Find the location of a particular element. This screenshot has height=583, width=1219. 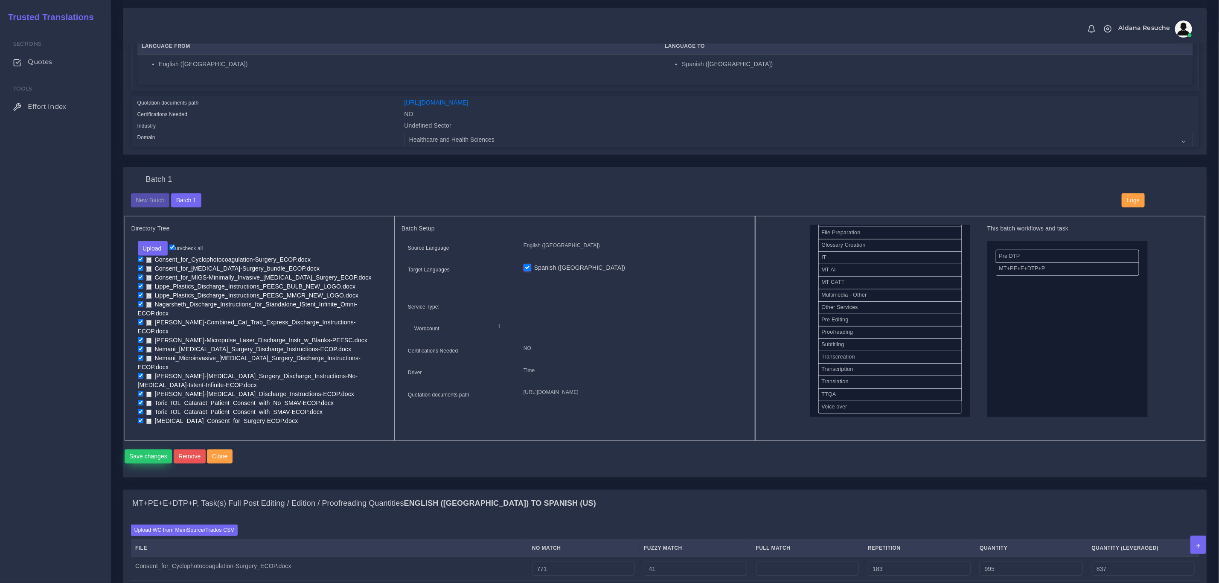

a: New Batch is located at coordinates (150, 200).